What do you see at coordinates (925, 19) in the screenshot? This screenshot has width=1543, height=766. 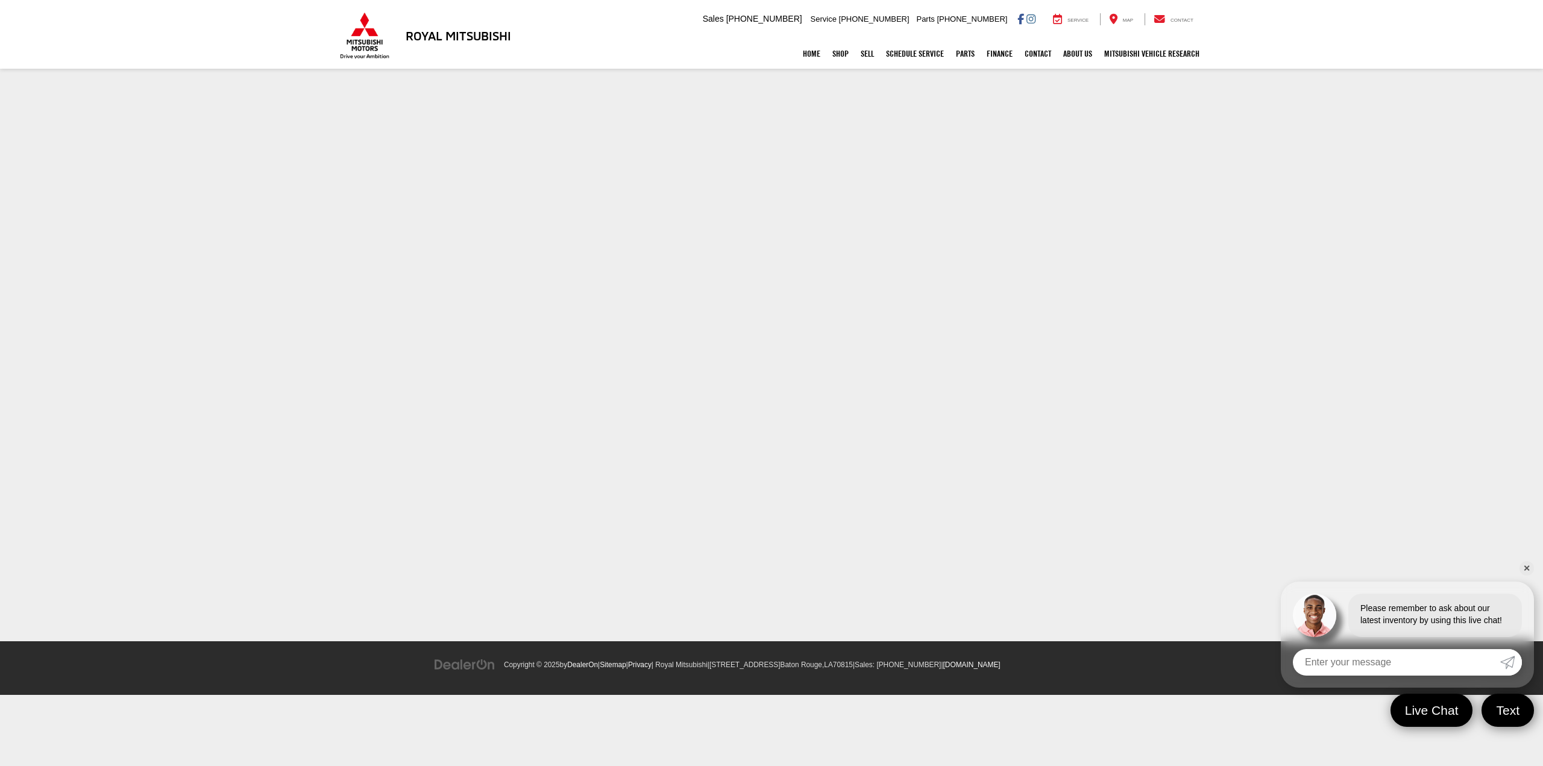 I see `span: Parts` at bounding box center [925, 19].